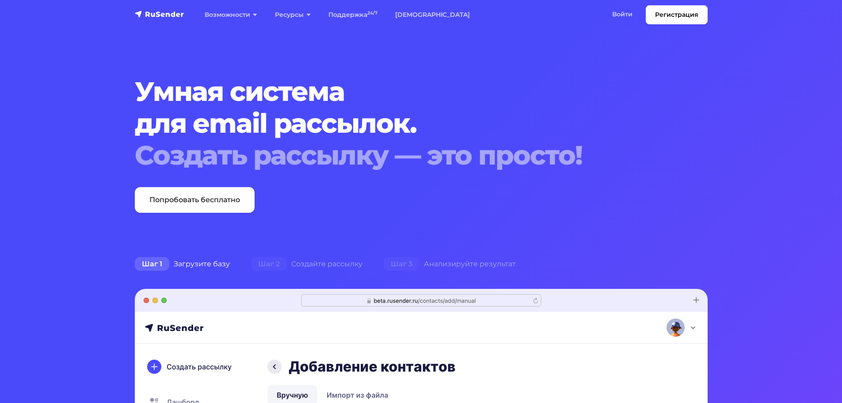  I want to click on span: Шаг 3, so click(401, 264).